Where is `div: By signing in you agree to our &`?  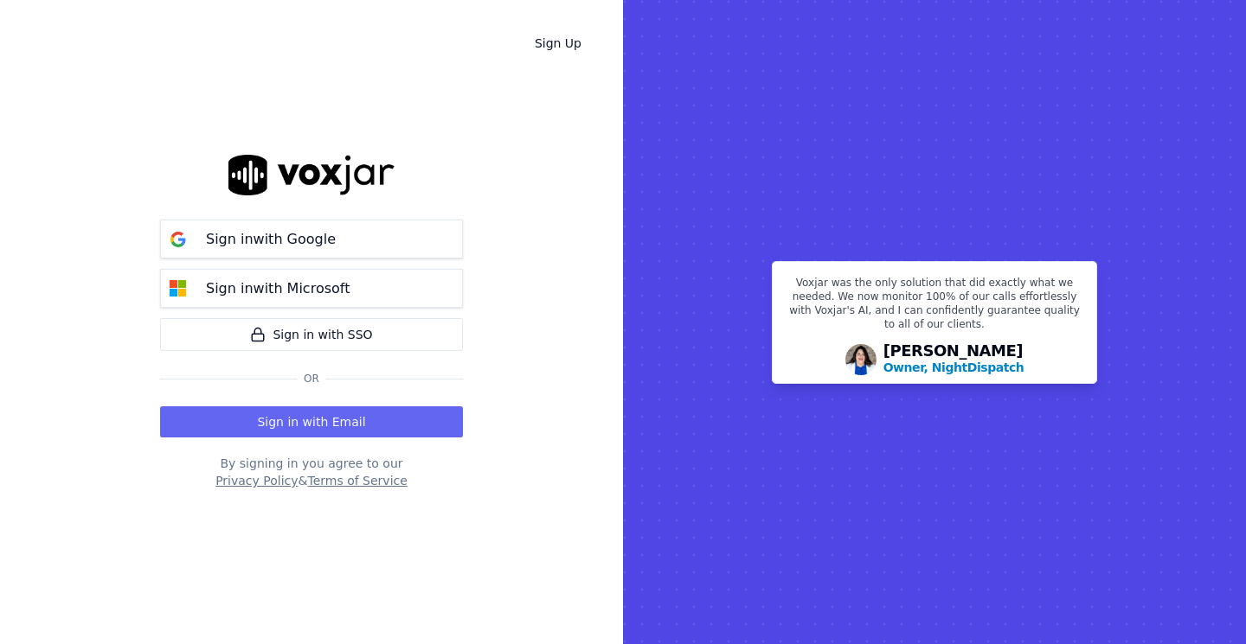
div: By signing in you agree to our & is located at coordinates (311, 472).